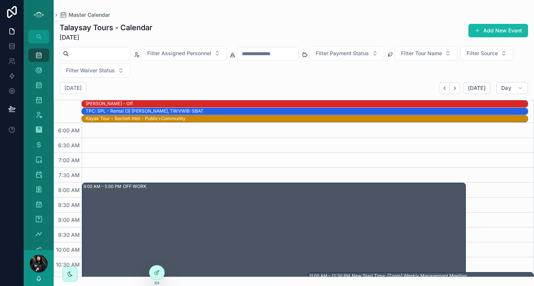 The image size is (534, 286). I want to click on button: Add New Event, so click(498, 31).